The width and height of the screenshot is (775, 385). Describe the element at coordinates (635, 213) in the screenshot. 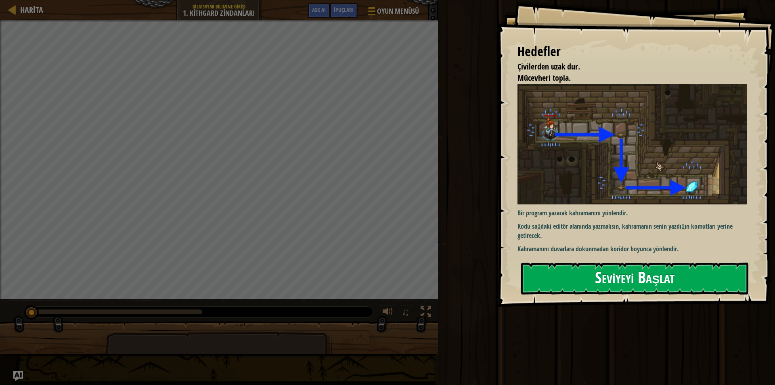

I see `p: Bir program yazarak kahramanını yönlendir.` at that location.